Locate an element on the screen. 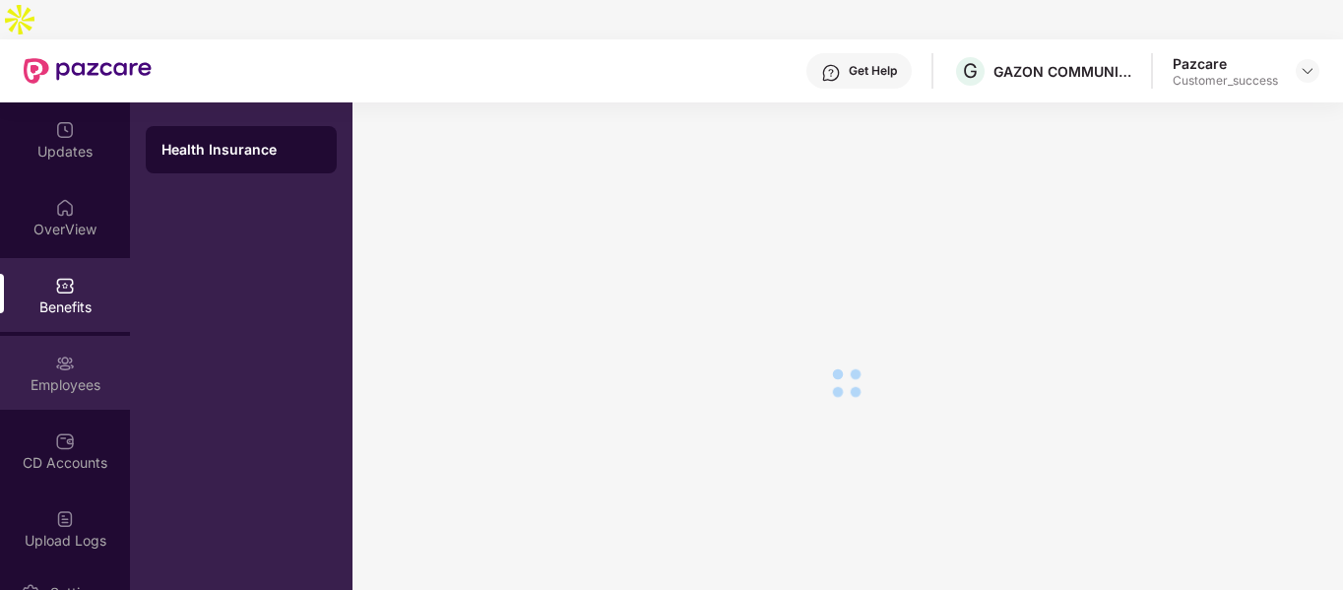  div: Health Insurance is located at coordinates (241, 150).